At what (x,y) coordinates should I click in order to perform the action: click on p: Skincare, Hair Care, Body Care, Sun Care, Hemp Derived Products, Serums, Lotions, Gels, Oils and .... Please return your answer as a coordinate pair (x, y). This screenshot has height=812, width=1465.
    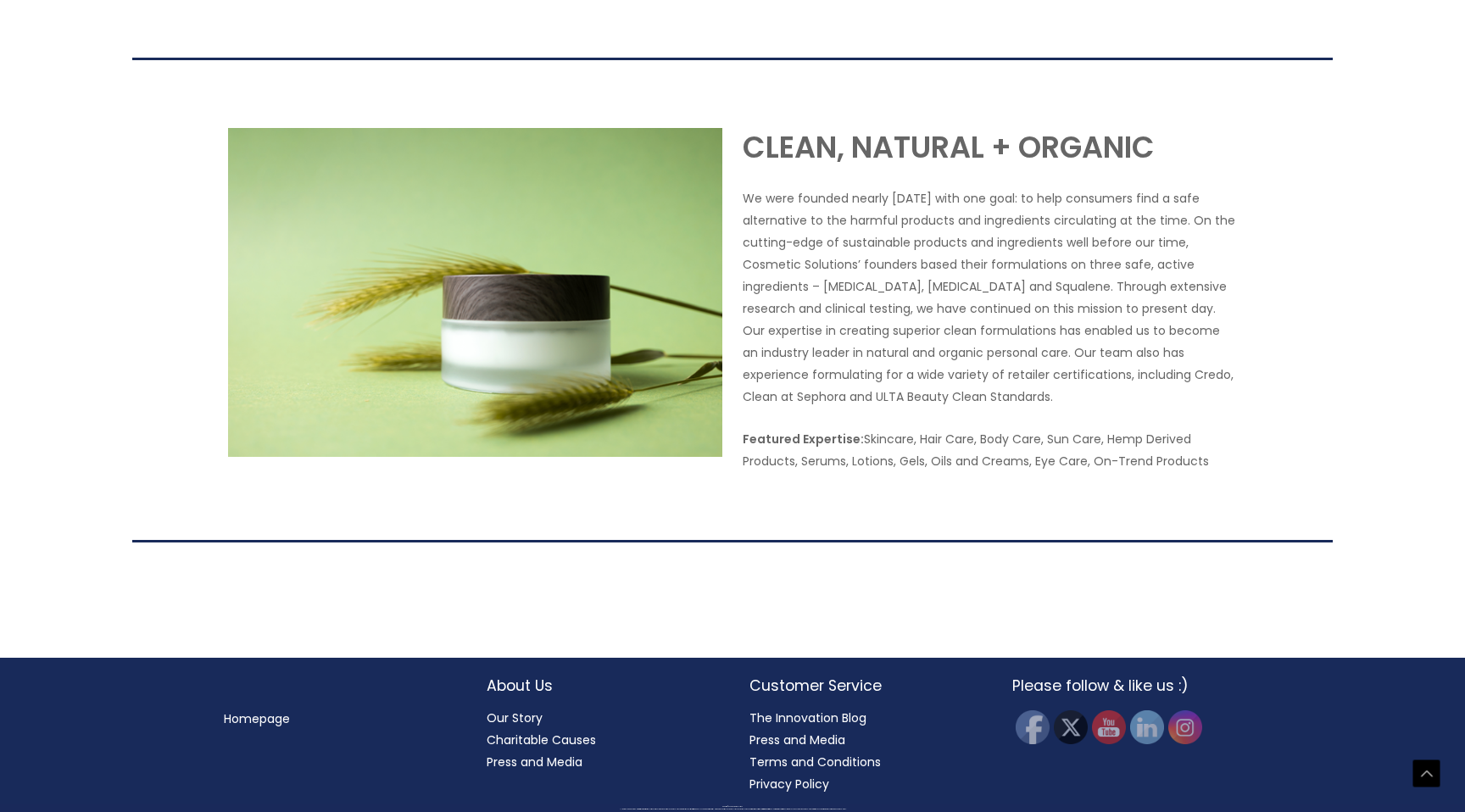
    Looking at the image, I should click on (989, 450).